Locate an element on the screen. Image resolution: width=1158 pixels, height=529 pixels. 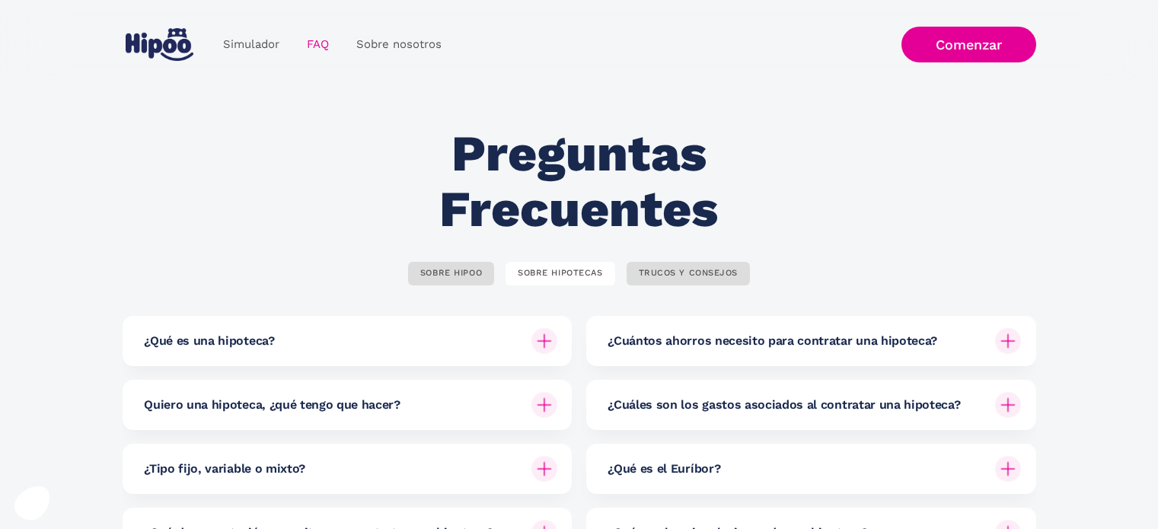
a: Sobre nosotros is located at coordinates (399, 44).